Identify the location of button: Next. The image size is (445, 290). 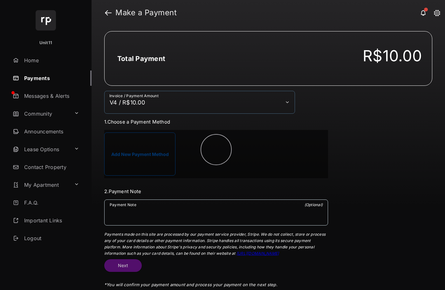
(123, 266).